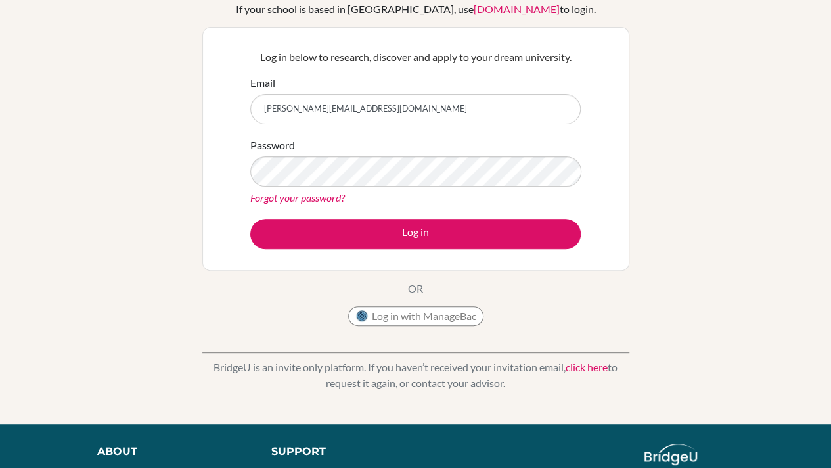  I want to click on img: logo_white@2x-f4f0deed5e89b7ecb1c2cc34c3e3d731f90f0f143d5ea2071677605dd97b5244.png, so click(671, 454).